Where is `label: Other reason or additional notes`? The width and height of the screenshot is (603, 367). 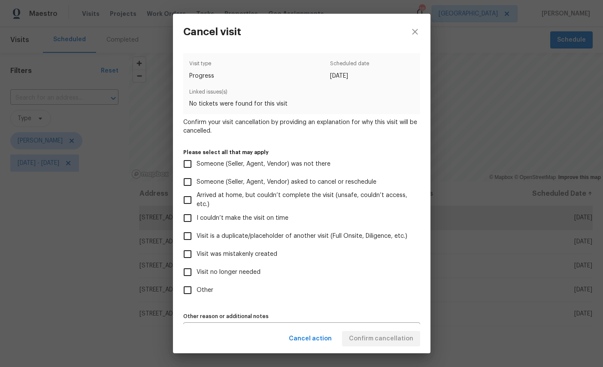 label: Other reason or additional notes is located at coordinates (302, 316).